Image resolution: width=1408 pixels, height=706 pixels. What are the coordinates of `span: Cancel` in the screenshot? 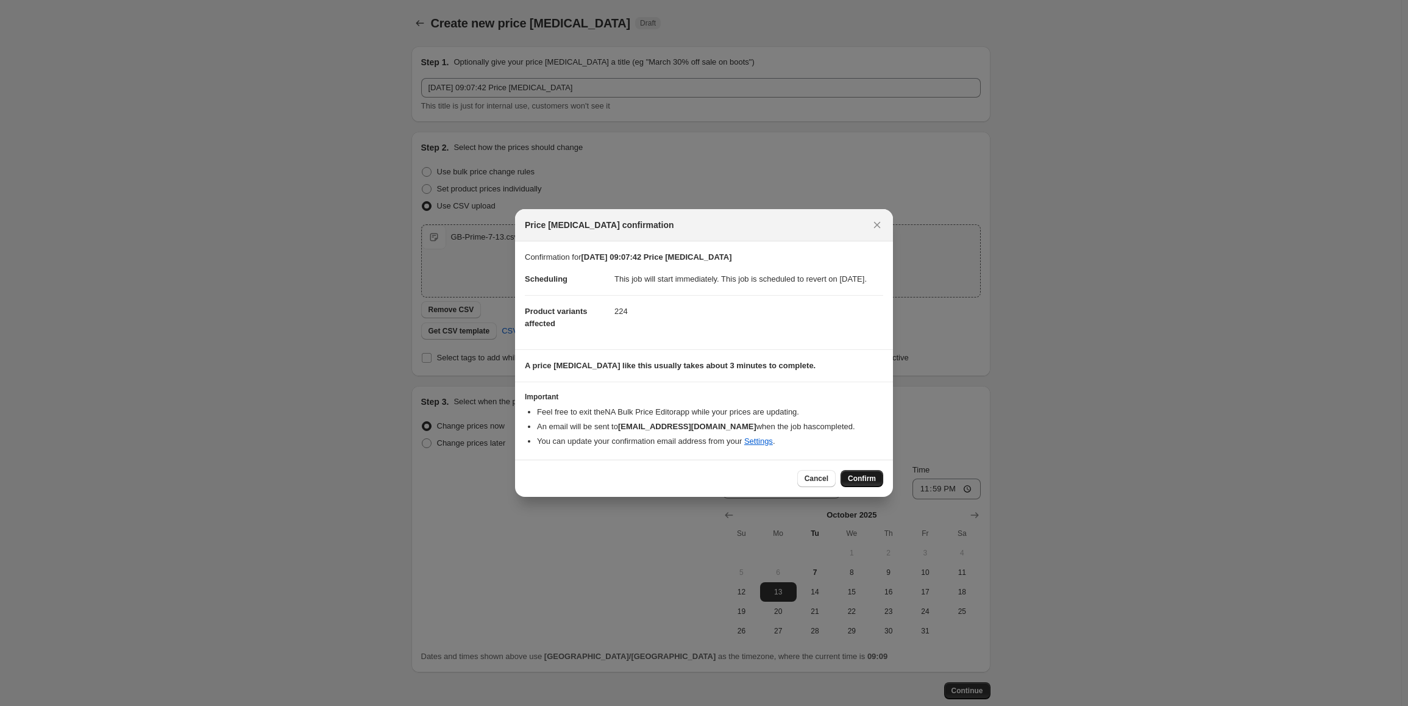 It's located at (816, 479).